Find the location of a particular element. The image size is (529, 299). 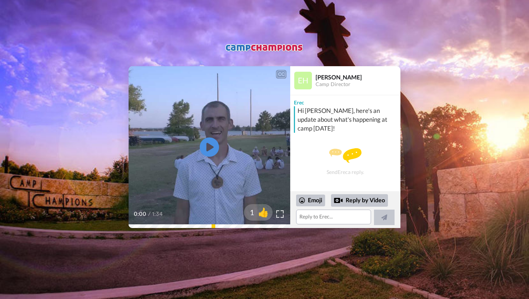

img: message.svg is located at coordinates (346, 155).